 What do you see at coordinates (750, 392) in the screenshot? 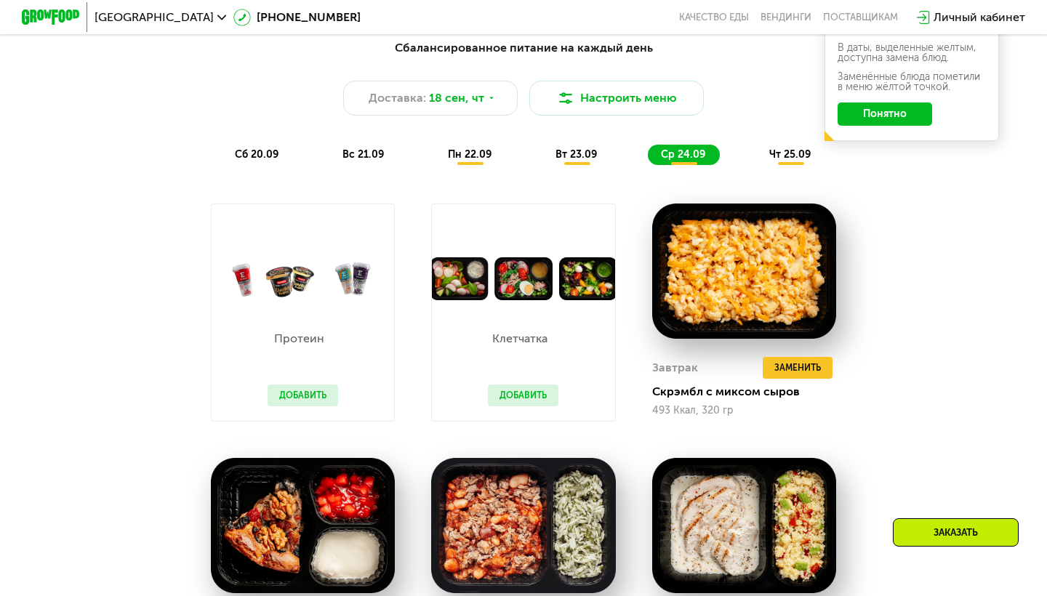
I see `div: Скрэмбл с миксом сыров` at bounding box center [750, 392].